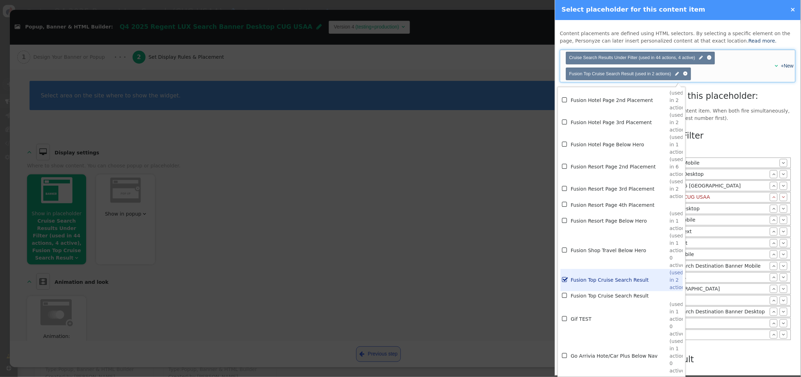 This screenshot has width=801, height=377. What do you see at coordinates (621, 356) in the screenshot?
I see `td: Go Arrivia Hote/Car Plus Below Nav` at bounding box center [621, 356].